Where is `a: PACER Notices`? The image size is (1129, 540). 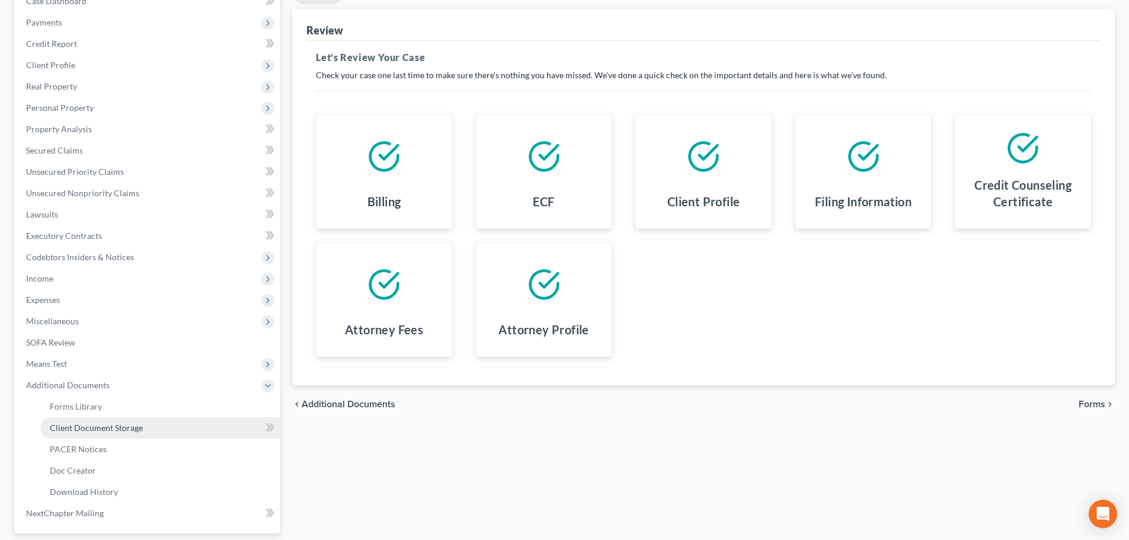 a: PACER Notices is located at coordinates (160, 449).